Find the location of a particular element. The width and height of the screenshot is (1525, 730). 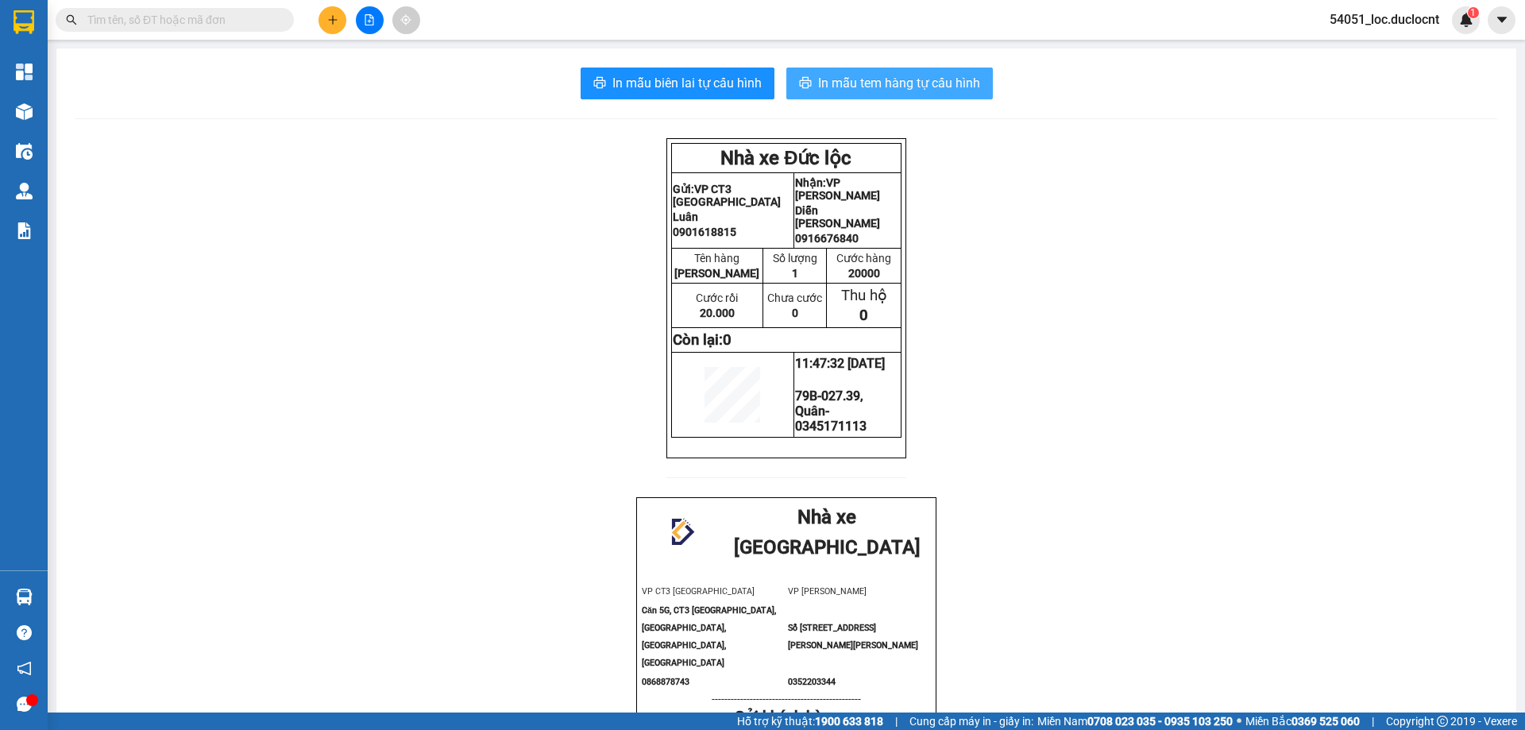

strong: Nhà xe Đức lộc is located at coordinates (785, 158).